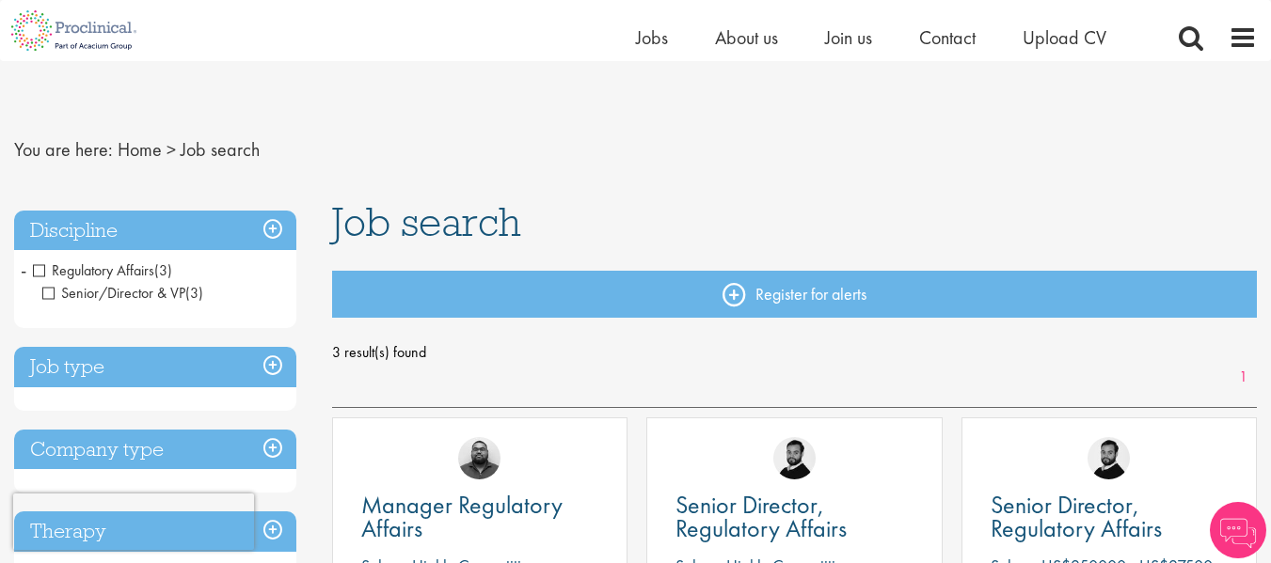  What do you see at coordinates (746, 38) in the screenshot?
I see `a: About us` at bounding box center [746, 38].